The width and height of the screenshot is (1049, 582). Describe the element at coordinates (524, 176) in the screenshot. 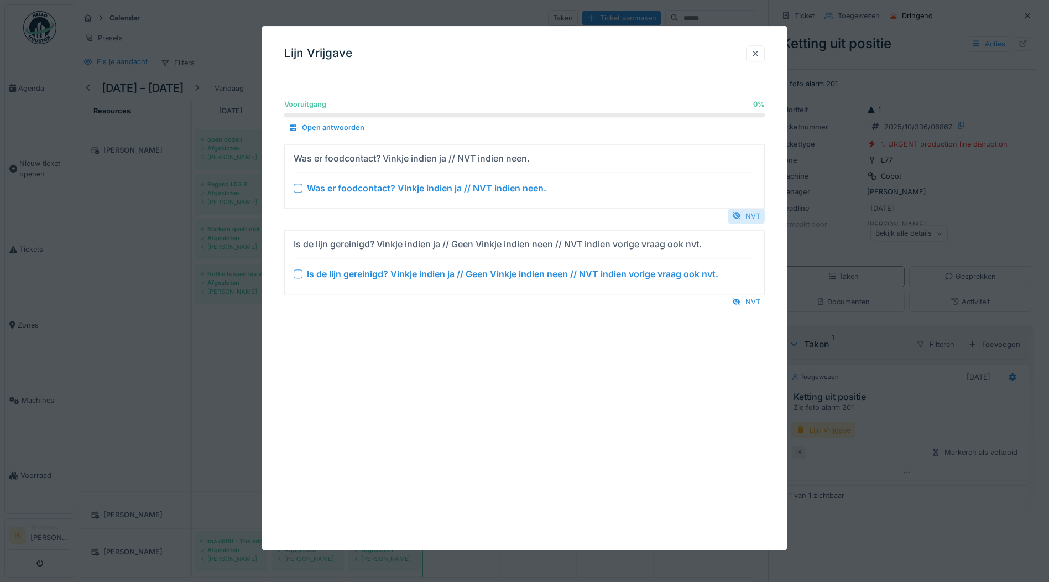

I see `summary: Was er foodcontact? Vinkje indien ja // NVT indien neen. Was er foodcontact? Vinkje indien ja // ...` at that location.